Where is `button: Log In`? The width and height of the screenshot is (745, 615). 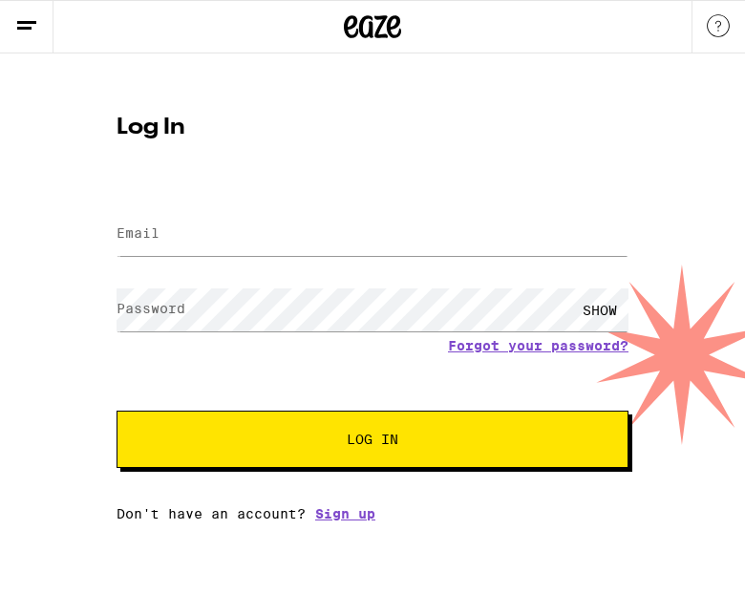
button: Log In is located at coordinates (373, 439).